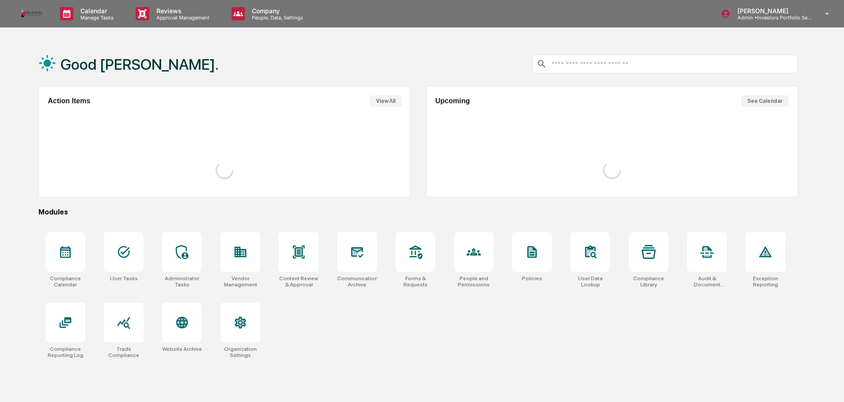  I want to click on div: Modules, so click(418, 212).